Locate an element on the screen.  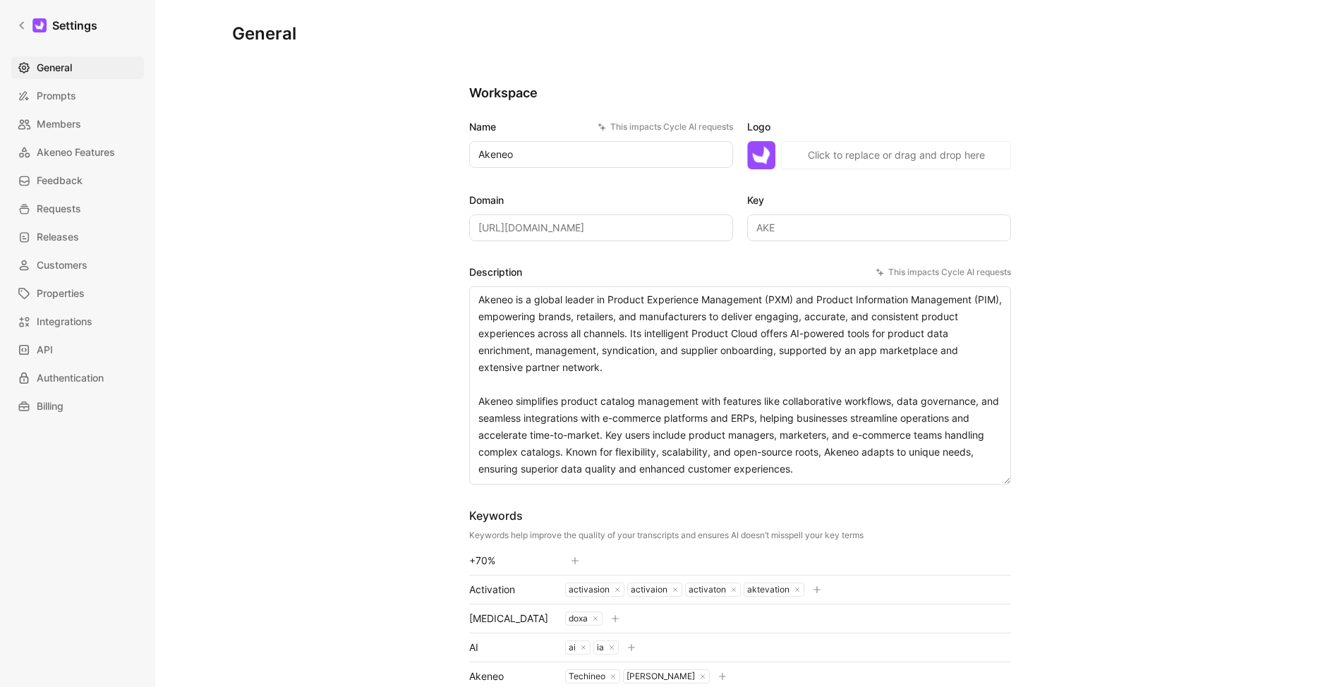
div: AI is located at coordinates (509, 648).